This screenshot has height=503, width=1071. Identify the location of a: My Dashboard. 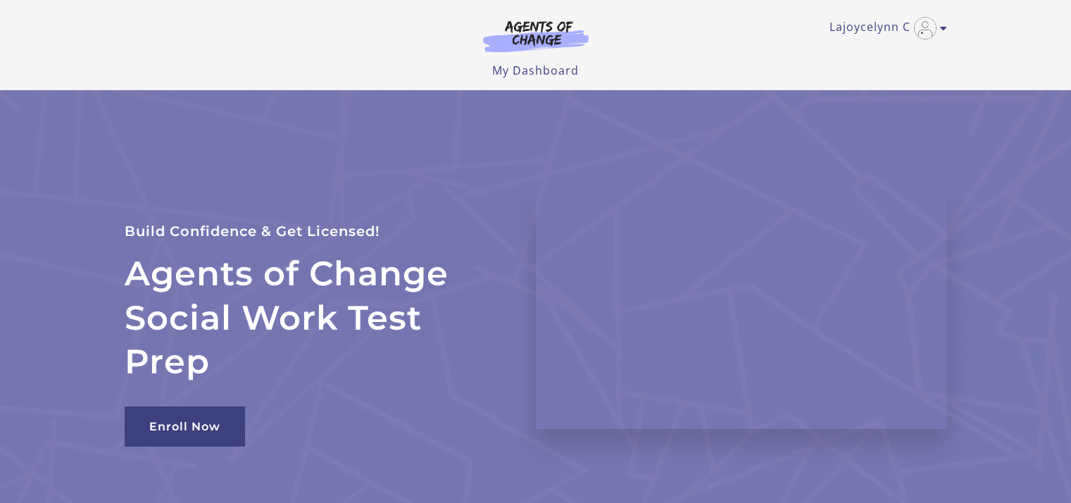
(535, 70).